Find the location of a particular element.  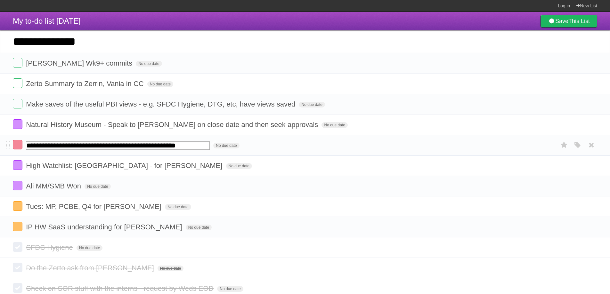

span: SFDC Hygiene is located at coordinates (50, 247).